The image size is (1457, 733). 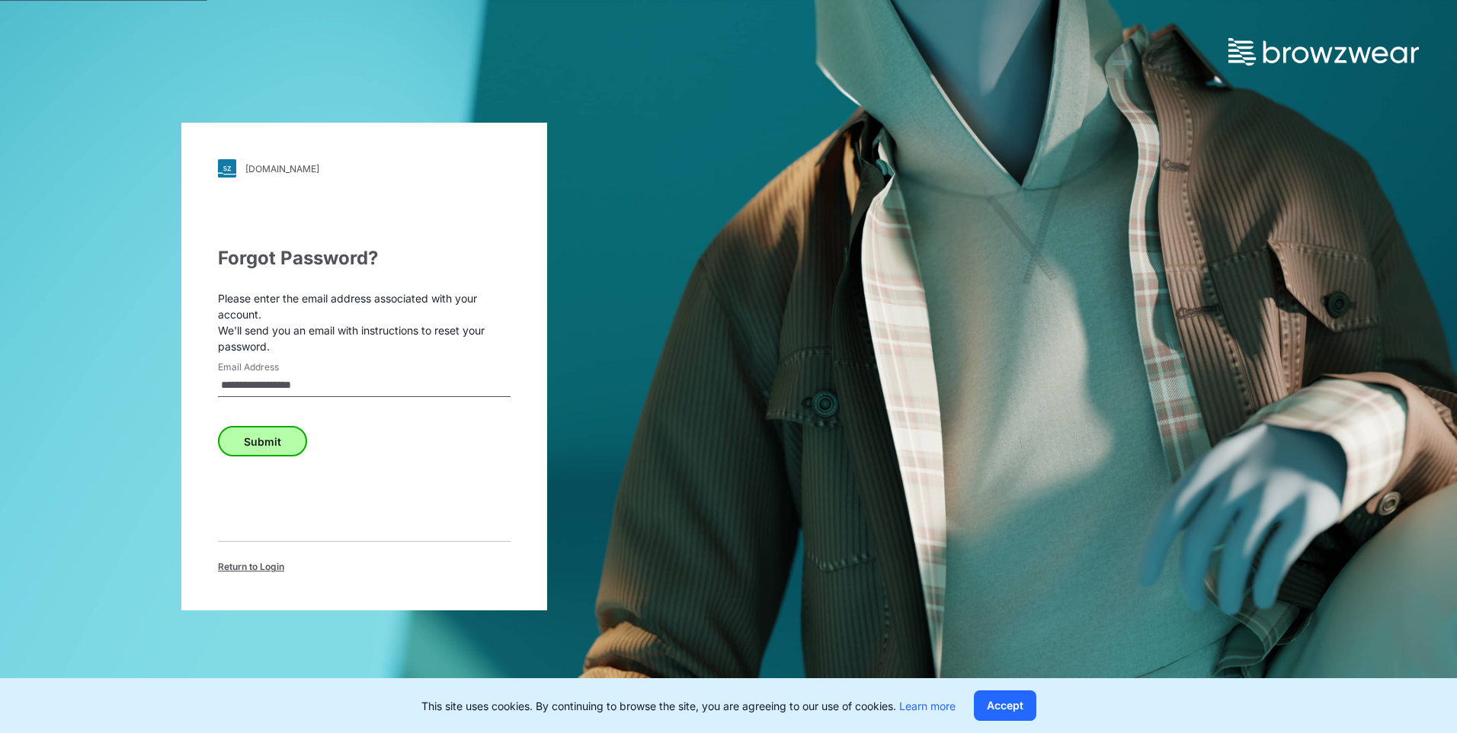 What do you see at coordinates (1005, 706) in the screenshot?
I see `button: Accept` at bounding box center [1005, 706].